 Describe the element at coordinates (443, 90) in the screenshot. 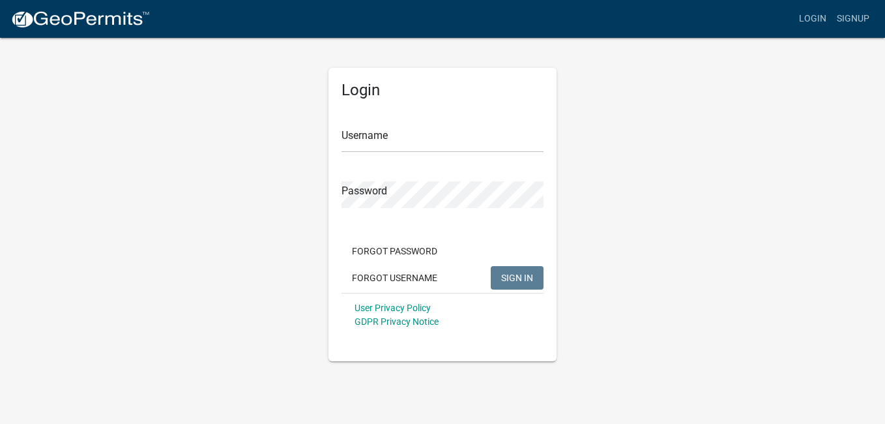

I see `h5: Login` at that location.